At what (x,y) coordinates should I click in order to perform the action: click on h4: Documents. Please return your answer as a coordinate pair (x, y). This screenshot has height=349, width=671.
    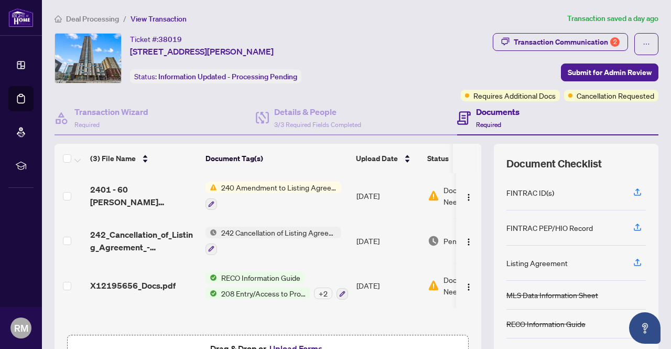
    Looking at the image, I should click on (497, 112).